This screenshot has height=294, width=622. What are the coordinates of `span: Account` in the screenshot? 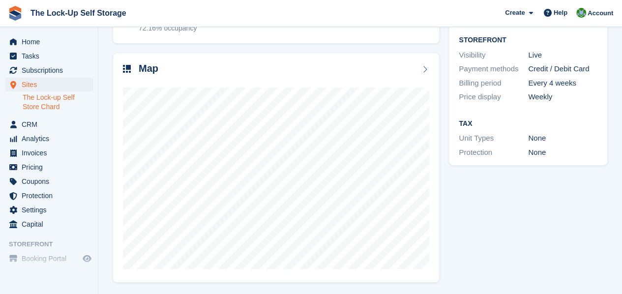 It's located at (601, 13).